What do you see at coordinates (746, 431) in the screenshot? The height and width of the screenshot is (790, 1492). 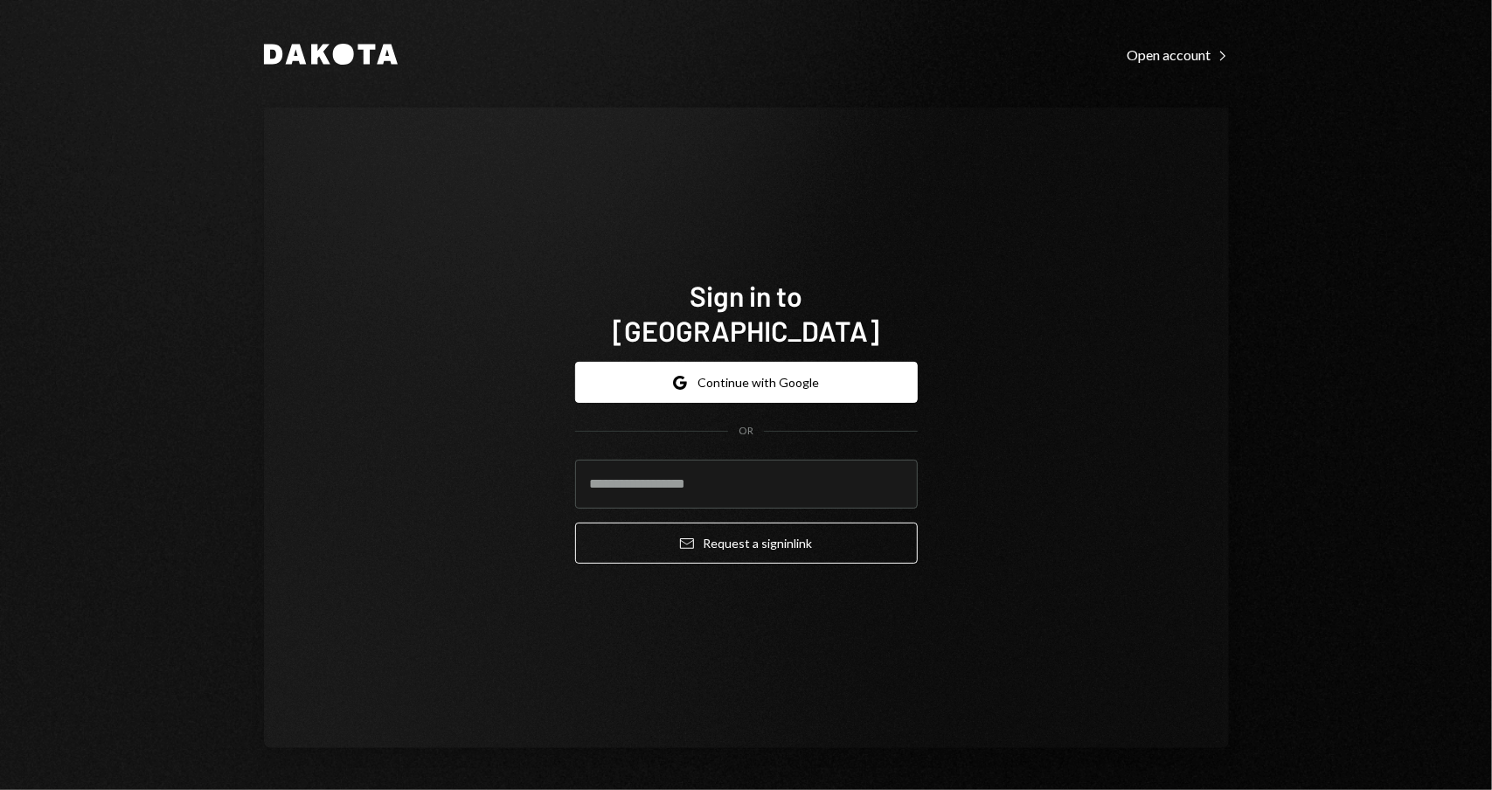 I see `div: OR` at bounding box center [746, 431].